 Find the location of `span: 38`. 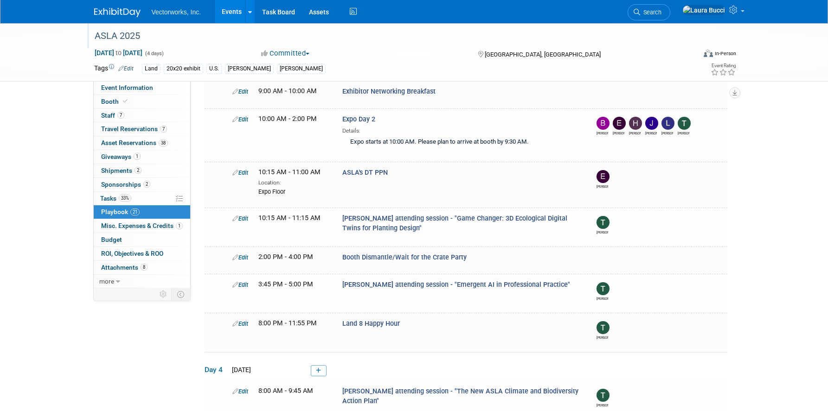

span: 38 is located at coordinates (163, 143).